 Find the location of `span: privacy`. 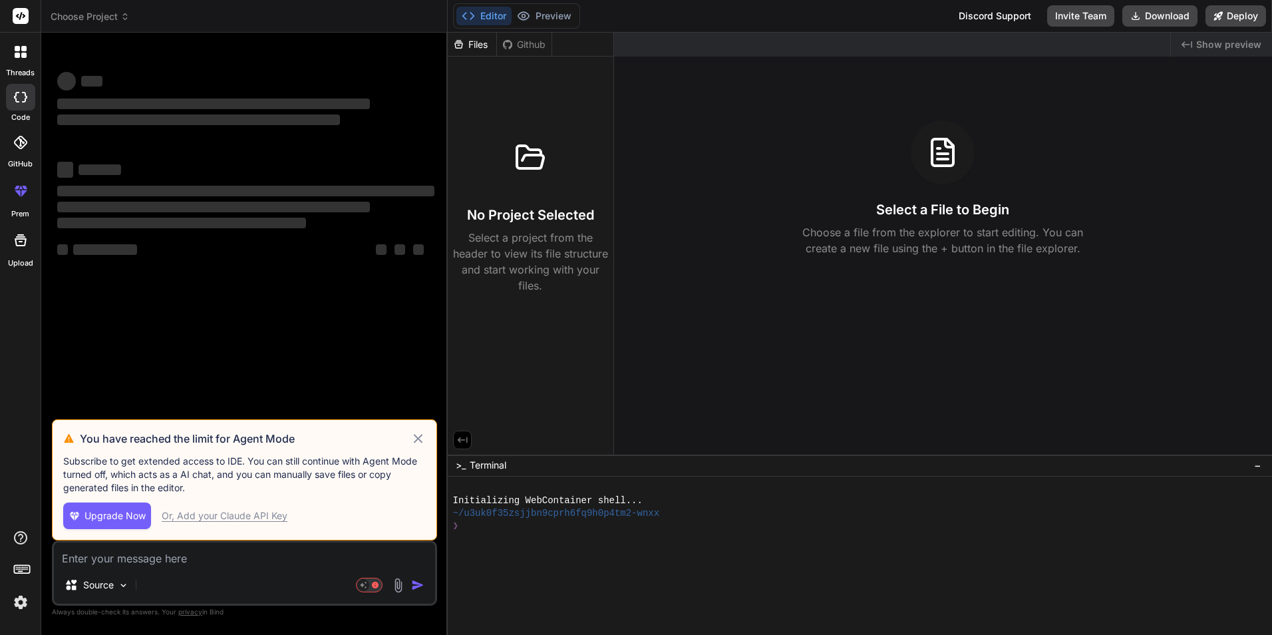

span: privacy is located at coordinates (190, 611).